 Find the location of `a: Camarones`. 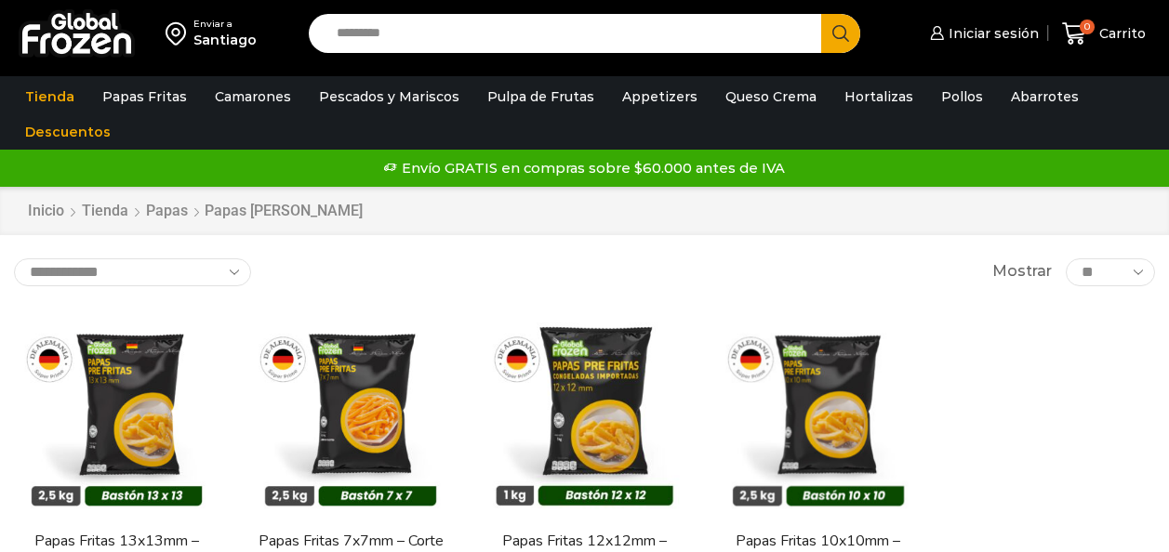

a: Camarones is located at coordinates (253, 97).